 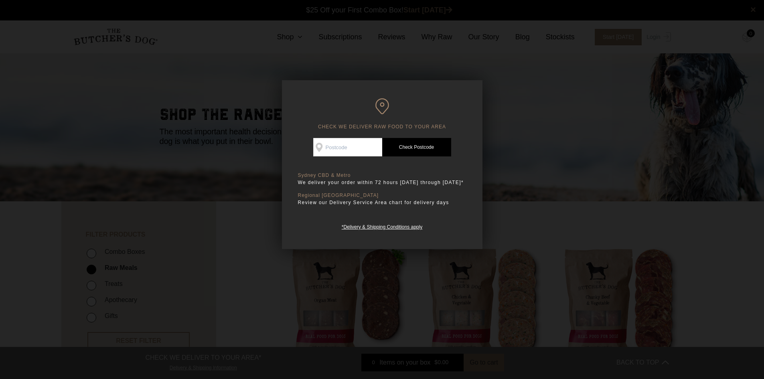 What do you see at coordinates (382, 202) in the screenshot?
I see `p: Review our Delivery Service Area chart for delivery days` at bounding box center [382, 202].